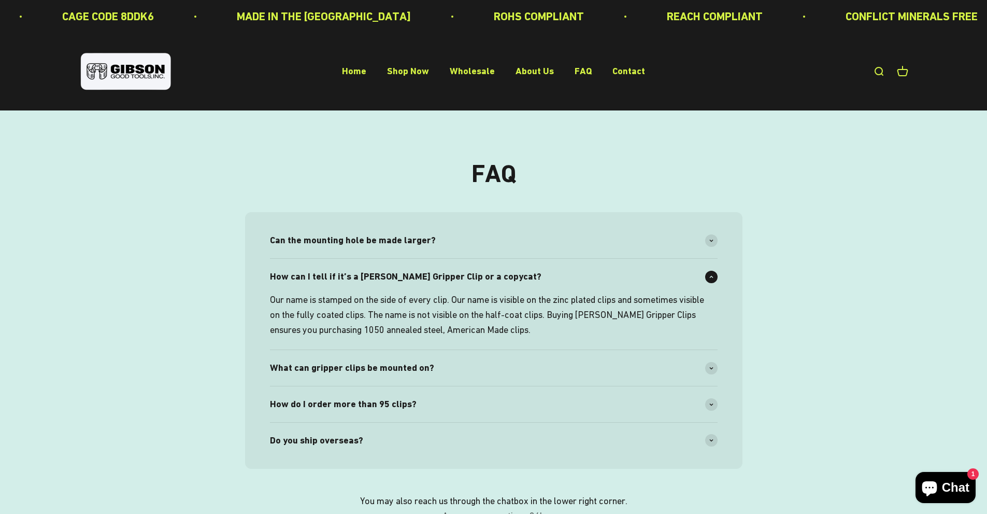  Describe the element at coordinates (494, 440) in the screenshot. I see `summary: Do you ship overseas?` at that location.